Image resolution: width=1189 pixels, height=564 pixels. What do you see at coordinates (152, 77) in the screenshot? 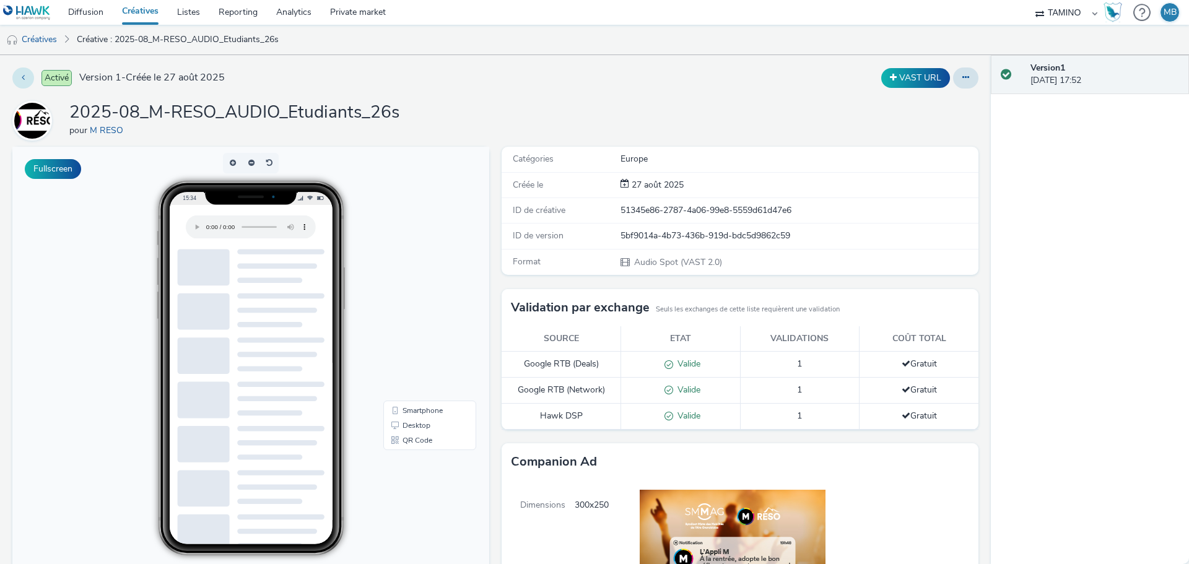
I see `span: Version 1 - Créée le 27 août 2025` at bounding box center [152, 77].